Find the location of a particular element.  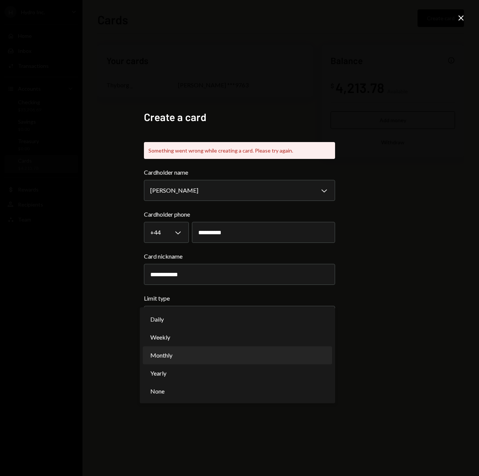

label: Cardholder phone is located at coordinates (239, 214).